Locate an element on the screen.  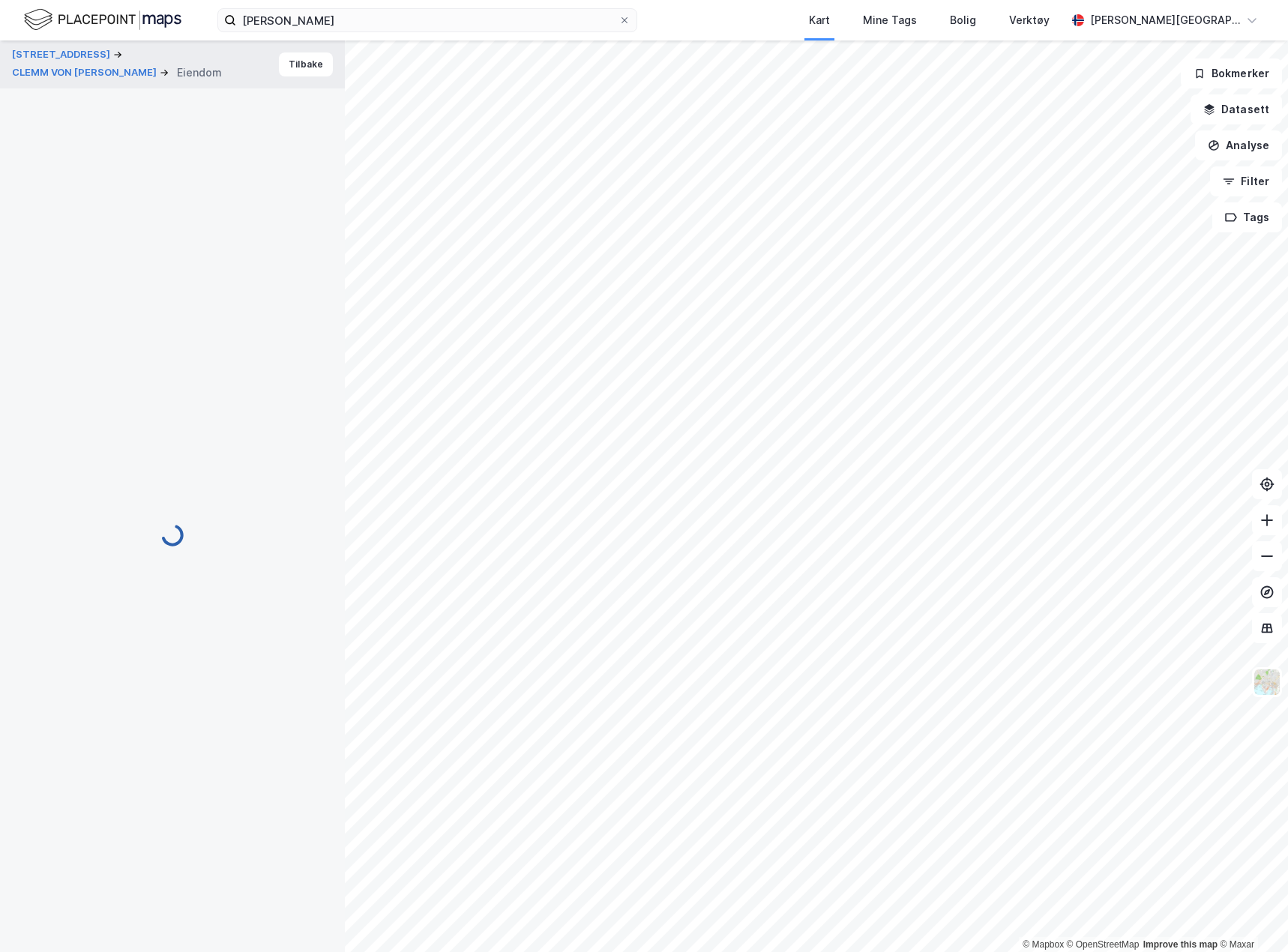
button: Bokmerker is located at coordinates (1231, 73).